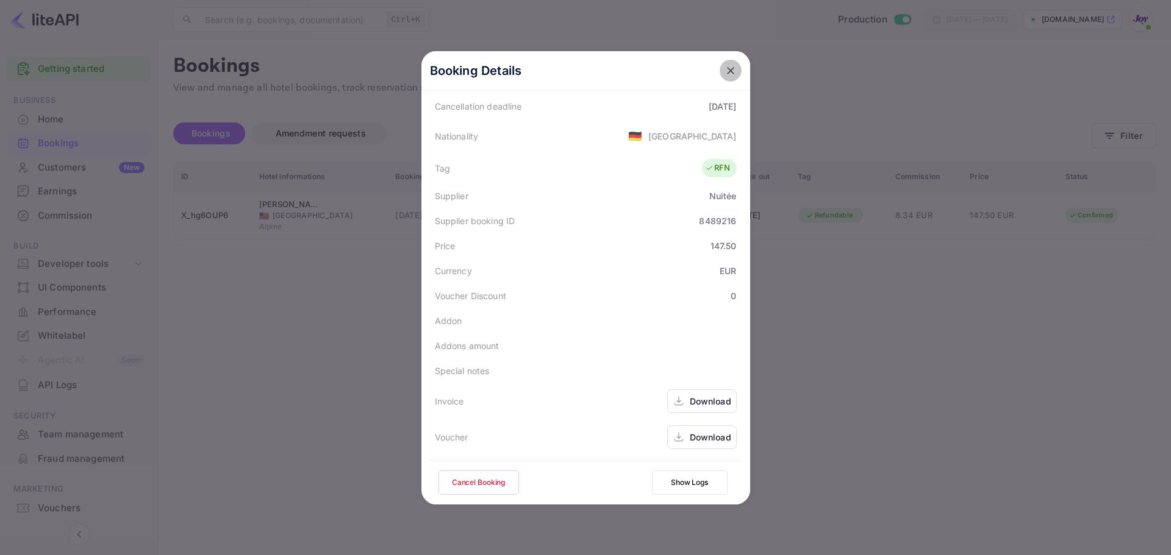 The width and height of the screenshot is (1171, 555). Describe the element at coordinates (467, 346) in the screenshot. I see `div: Addons amount` at that location.